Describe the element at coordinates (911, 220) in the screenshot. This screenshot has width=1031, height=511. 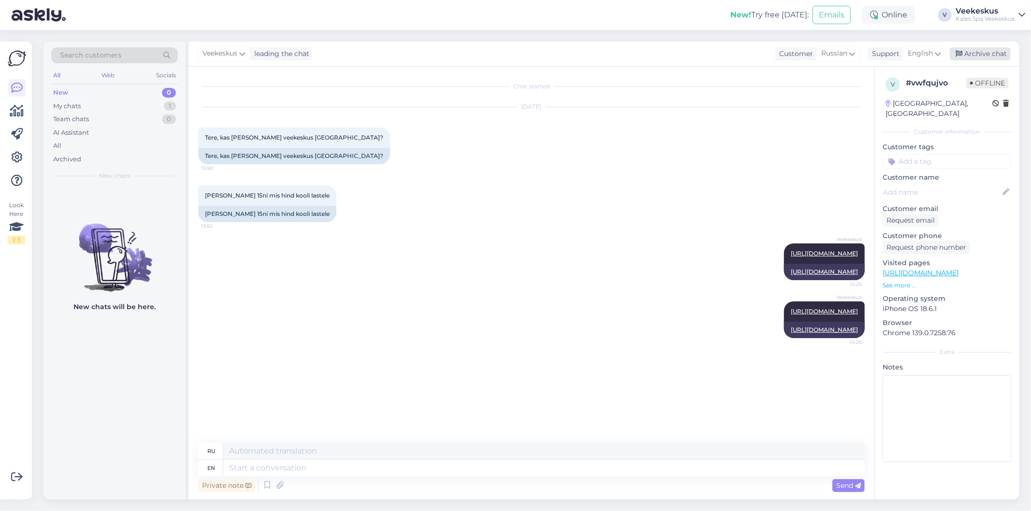
I see `div: Request email` at that location.